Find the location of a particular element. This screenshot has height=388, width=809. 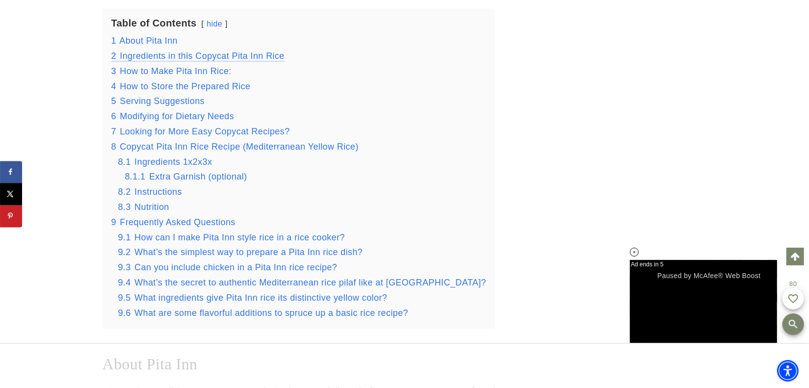

a: Here Are the Factors that Determine Your Car Insurance Premiums is located at coordinates (57, 90).